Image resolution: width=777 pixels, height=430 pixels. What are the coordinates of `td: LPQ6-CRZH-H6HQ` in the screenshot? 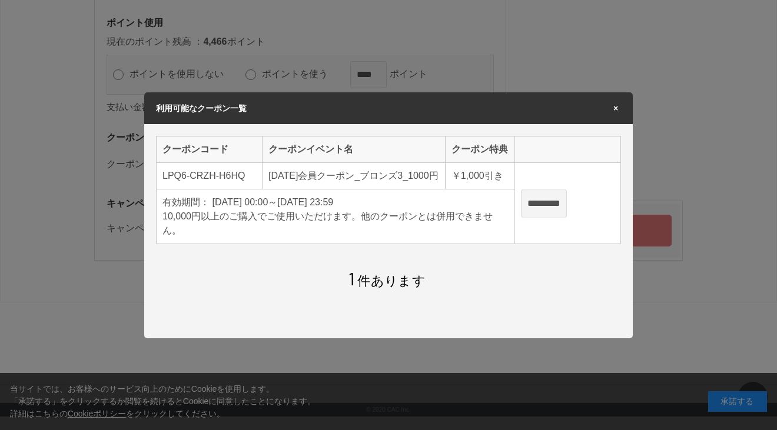 It's located at (210, 176).